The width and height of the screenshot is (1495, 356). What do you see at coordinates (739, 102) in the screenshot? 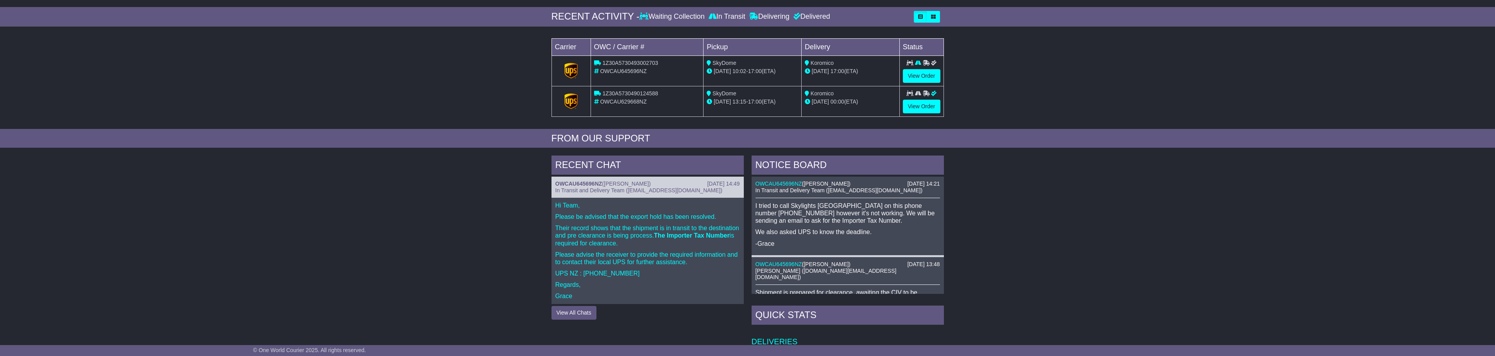
I see `span: 13:15` at bounding box center [739, 102].